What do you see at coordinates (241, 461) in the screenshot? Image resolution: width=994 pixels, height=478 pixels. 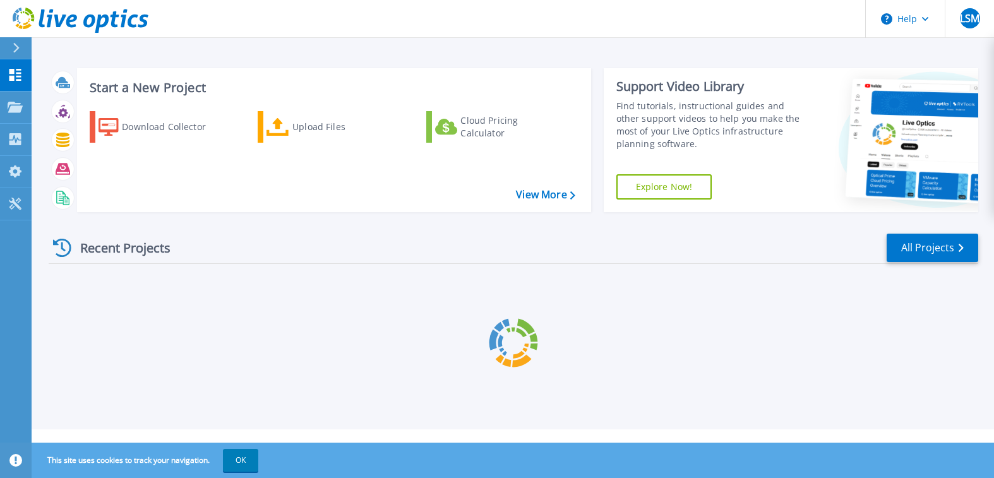 I see `button: OK` at bounding box center [241, 461].